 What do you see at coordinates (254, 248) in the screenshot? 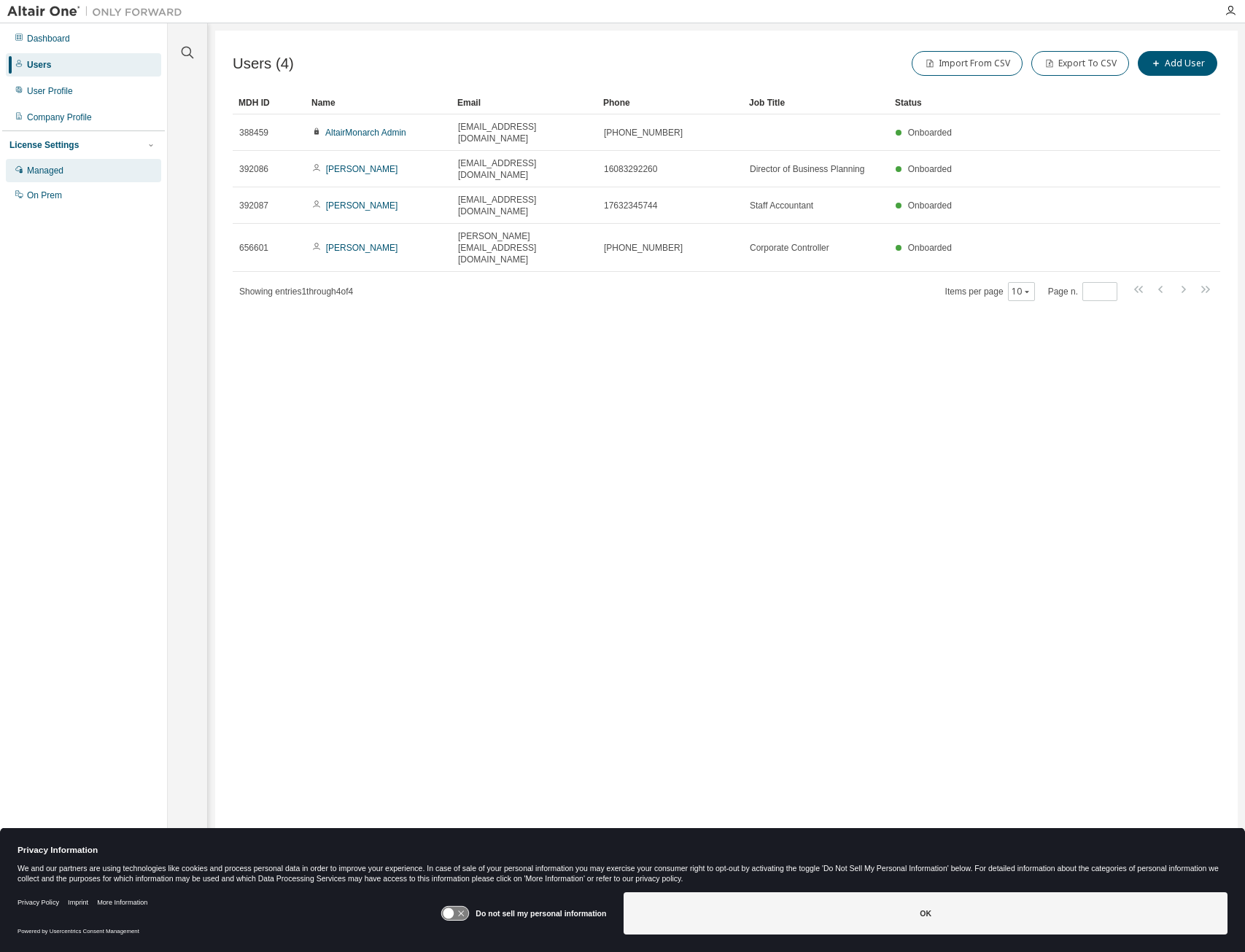
I see `span: 656601` at bounding box center [254, 248].